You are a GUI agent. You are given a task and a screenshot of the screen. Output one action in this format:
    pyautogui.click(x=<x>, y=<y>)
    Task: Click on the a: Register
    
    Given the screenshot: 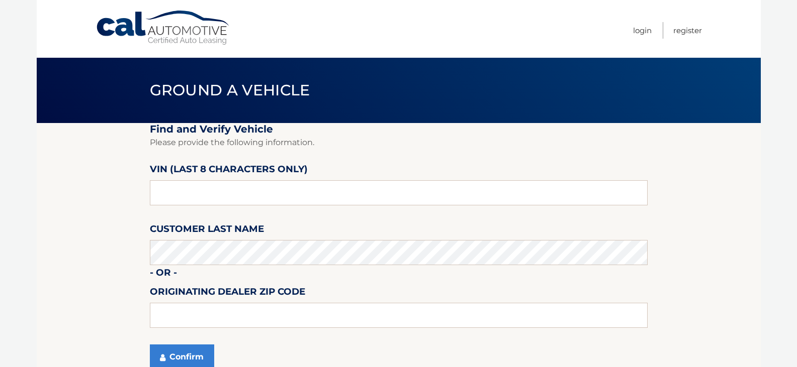 What is the action you would take?
    pyautogui.click(x=687, y=30)
    